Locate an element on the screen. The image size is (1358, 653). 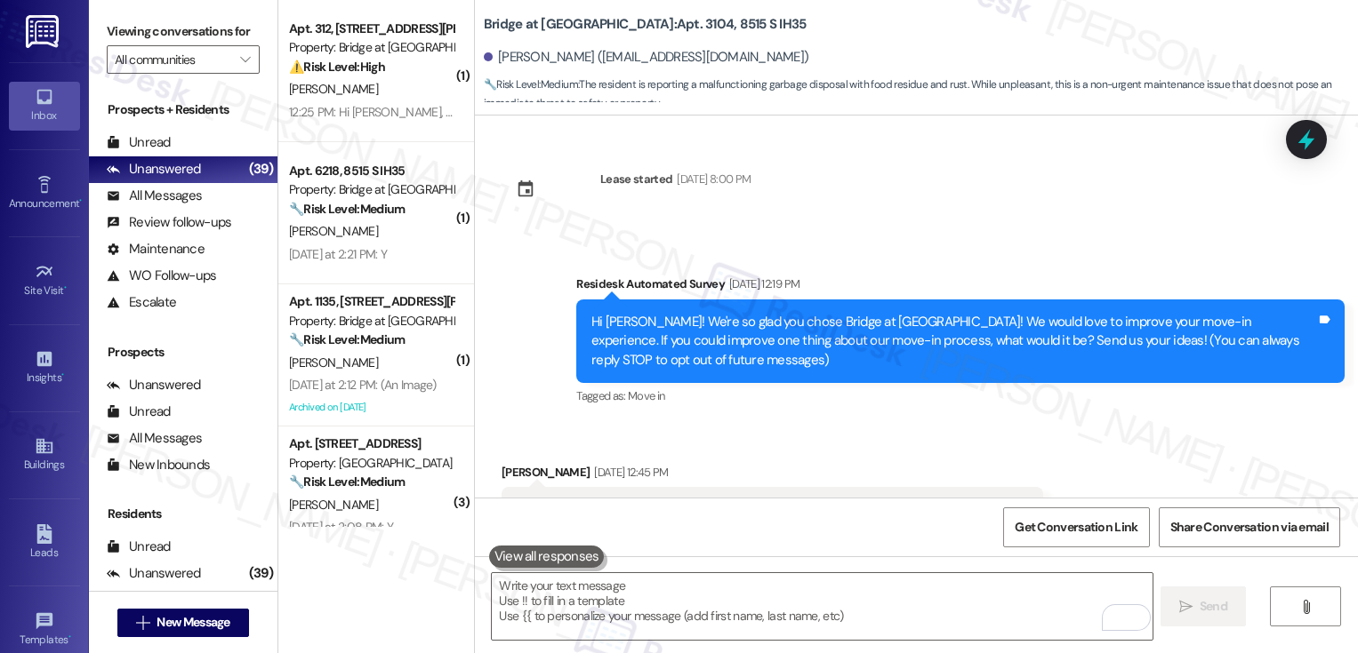
a: Site Visit • is located at coordinates (44, 281).